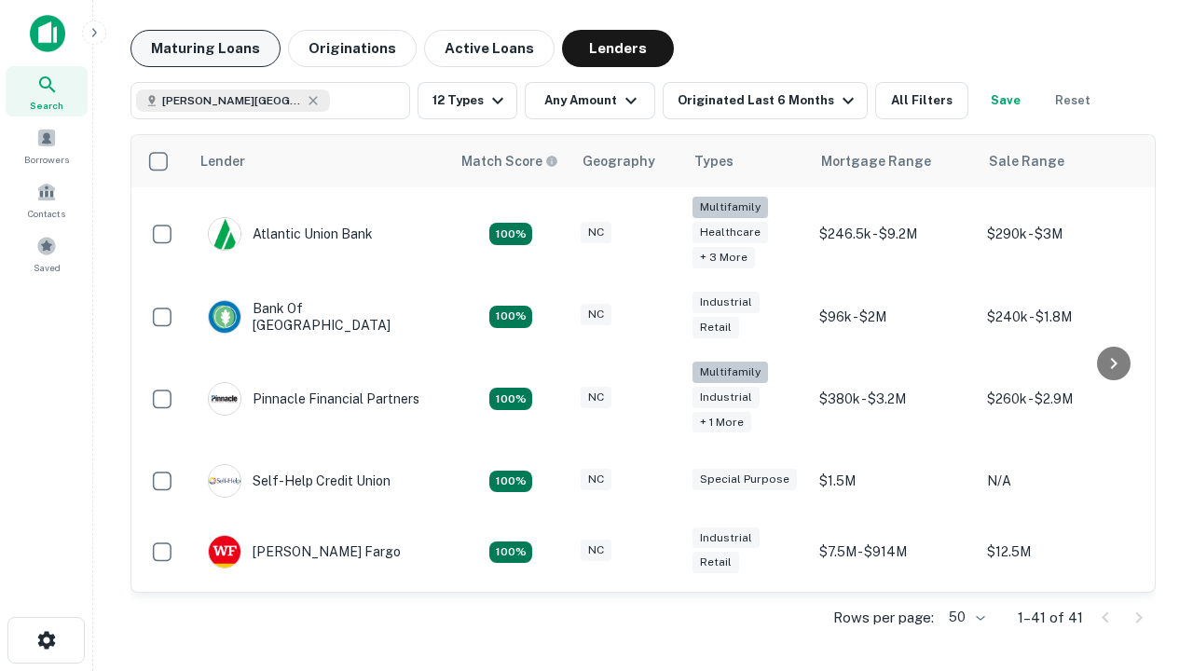  Describe the element at coordinates (511, 234) in the screenshot. I see `div: Matching Properties: 14, hasApolloMatch: undefined` at that location.